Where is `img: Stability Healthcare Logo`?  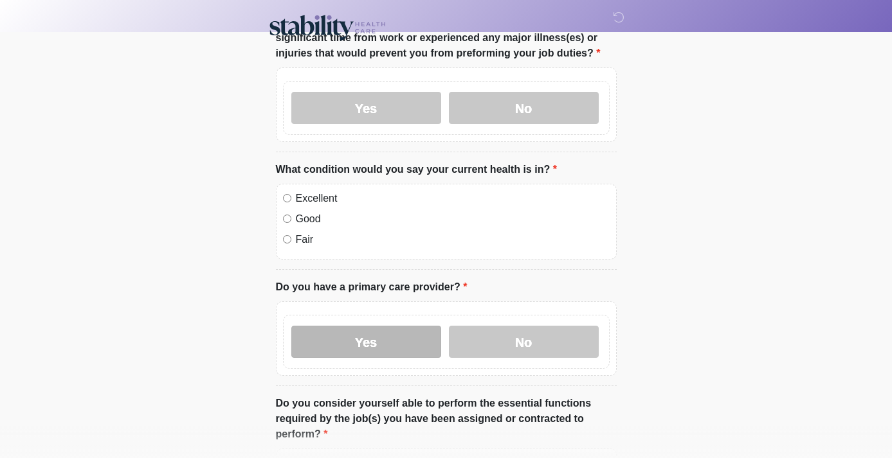
img: Stability Healthcare Logo is located at coordinates (327, 26).